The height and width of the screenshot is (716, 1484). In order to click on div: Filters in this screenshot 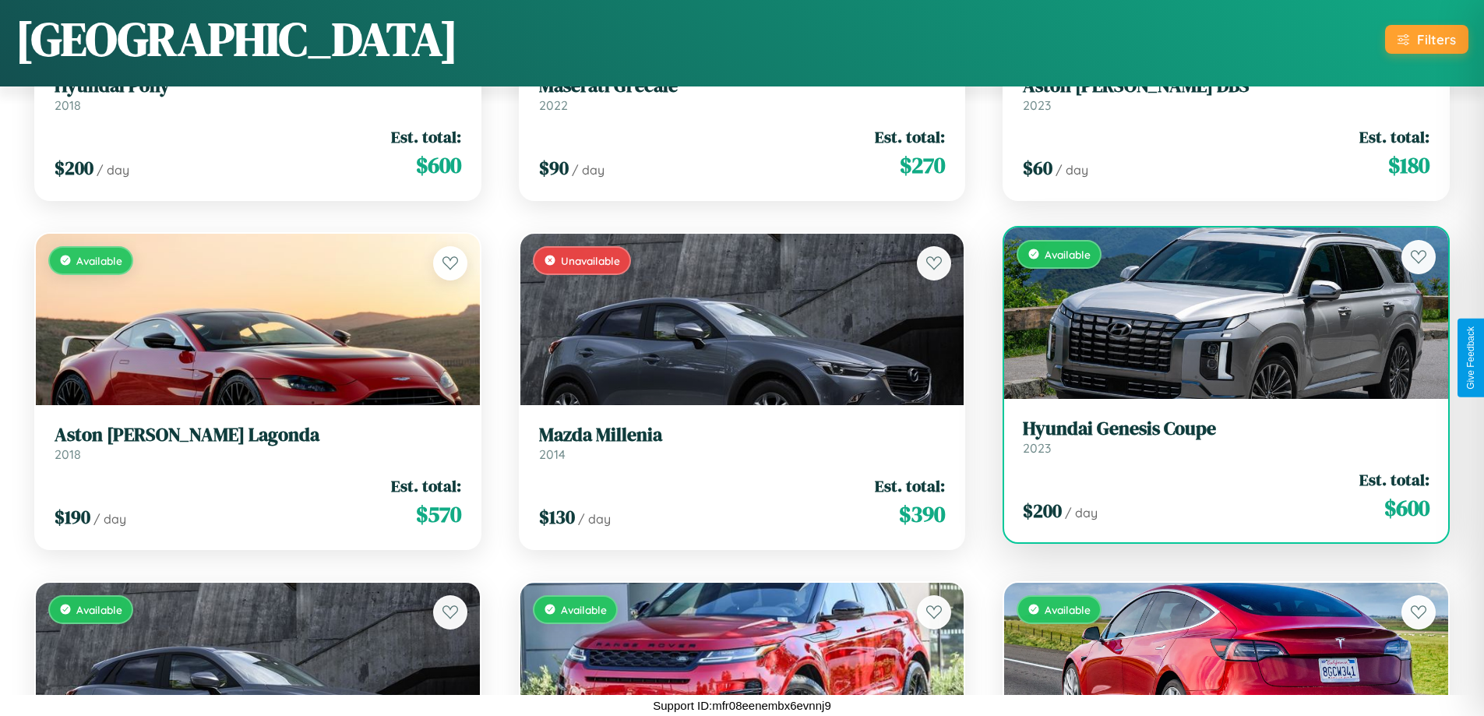, I will do `click(1437, 39)`.